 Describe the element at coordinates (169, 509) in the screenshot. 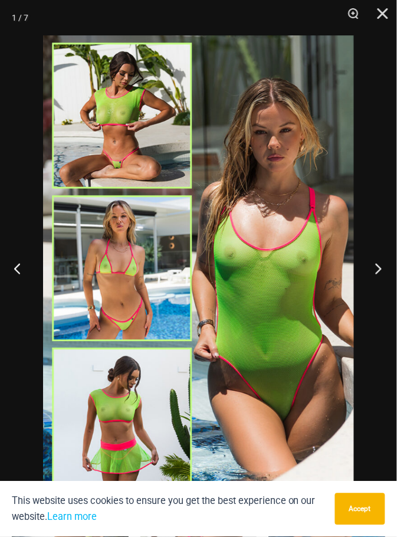

I see `p: This website uses cookies to ensure you get the best experience on our website.` at that location.